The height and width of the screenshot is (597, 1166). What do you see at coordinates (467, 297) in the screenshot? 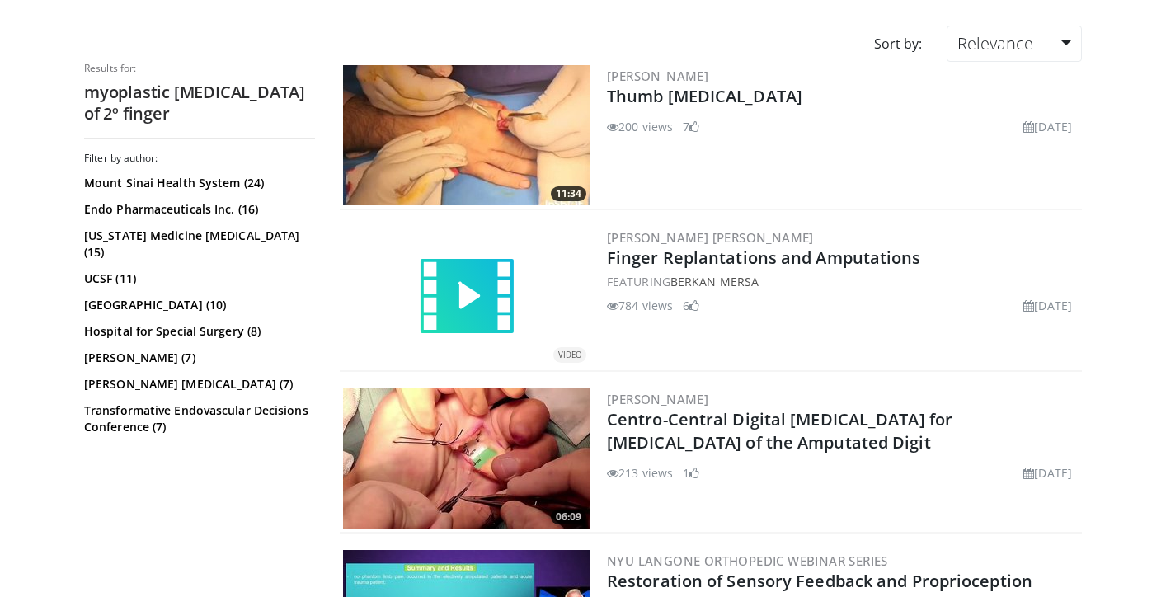
I see `img: video.svg` at bounding box center [467, 297].